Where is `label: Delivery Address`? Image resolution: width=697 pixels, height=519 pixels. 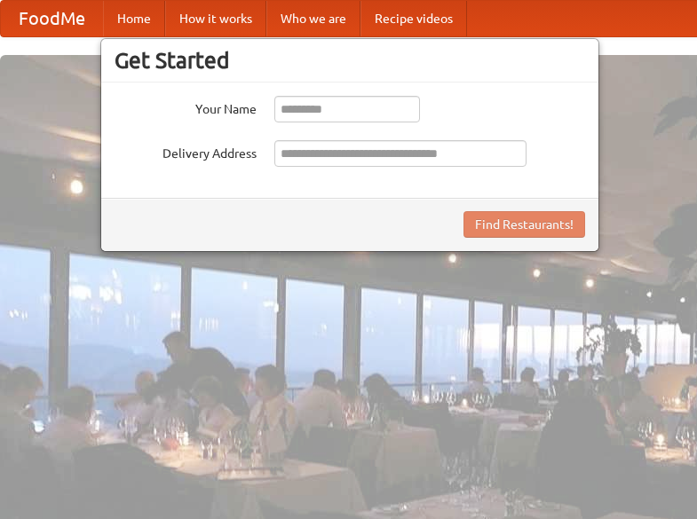 label: Delivery Address is located at coordinates (186, 151).